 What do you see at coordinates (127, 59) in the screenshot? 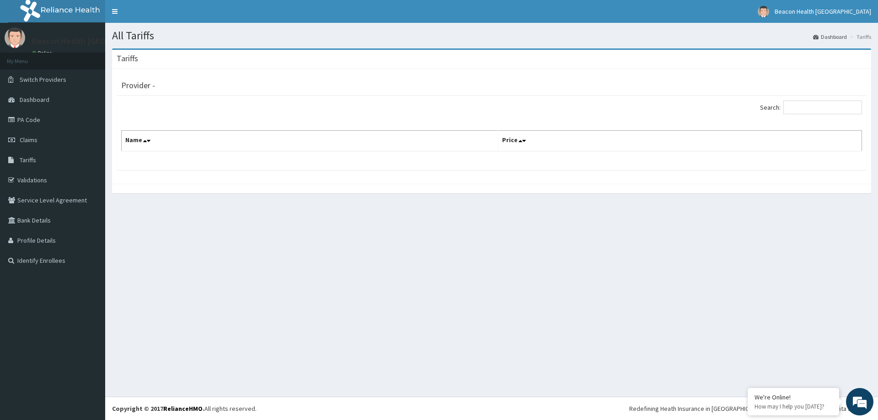
I see `h3: Tariffs` at bounding box center [127, 59].